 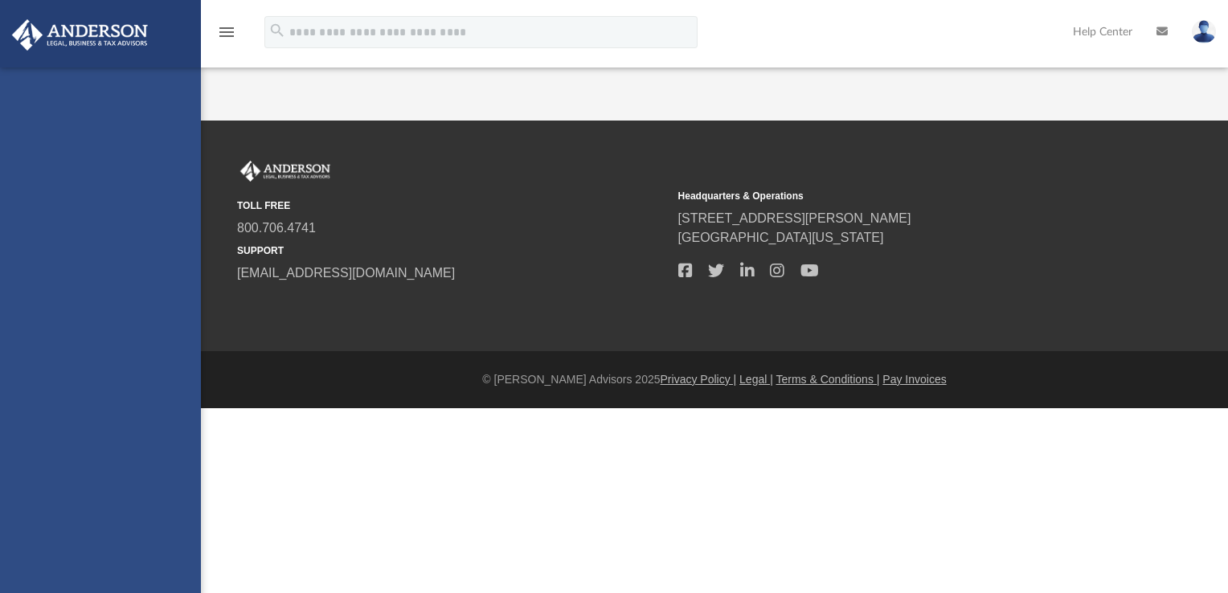 I want to click on img: User Pic, so click(x=1204, y=31).